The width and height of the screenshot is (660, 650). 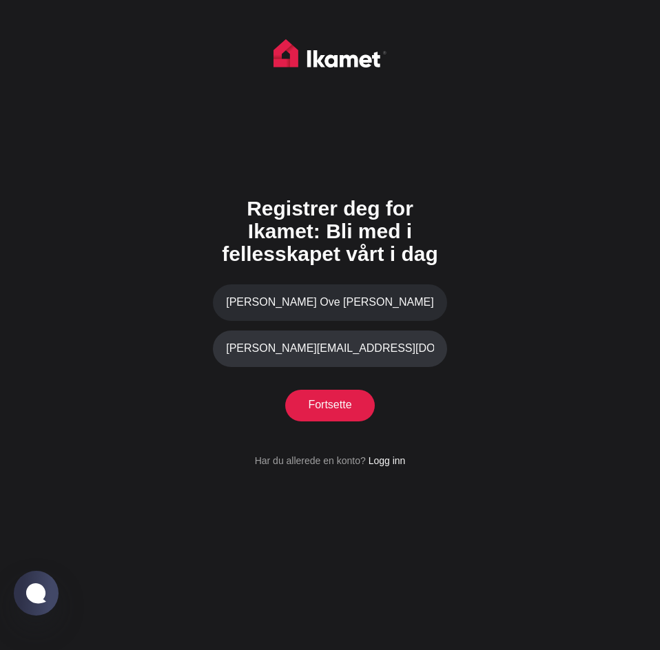 I want to click on font: Har du allerede en konto?, so click(x=310, y=461).